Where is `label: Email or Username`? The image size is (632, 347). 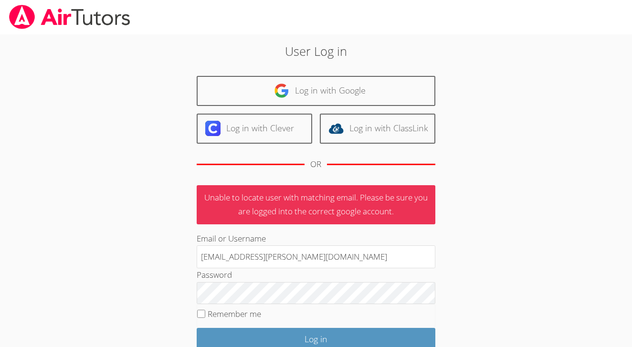 label: Email or Username is located at coordinates (231, 238).